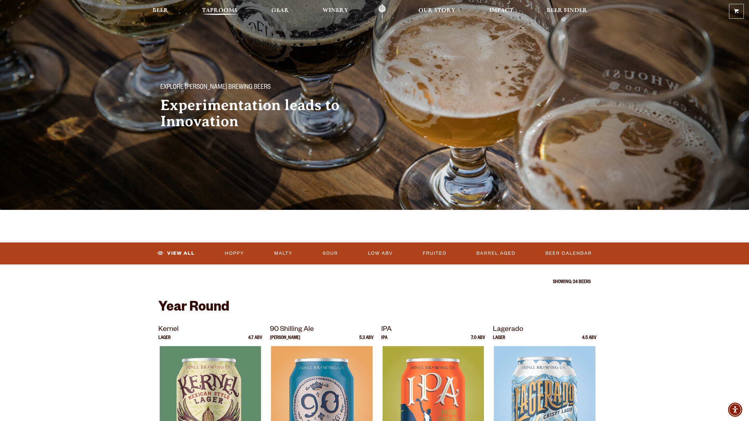 The height and width of the screenshot is (421, 749). What do you see at coordinates (280, 11) in the screenshot?
I see `span: Gear` at bounding box center [280, 11].